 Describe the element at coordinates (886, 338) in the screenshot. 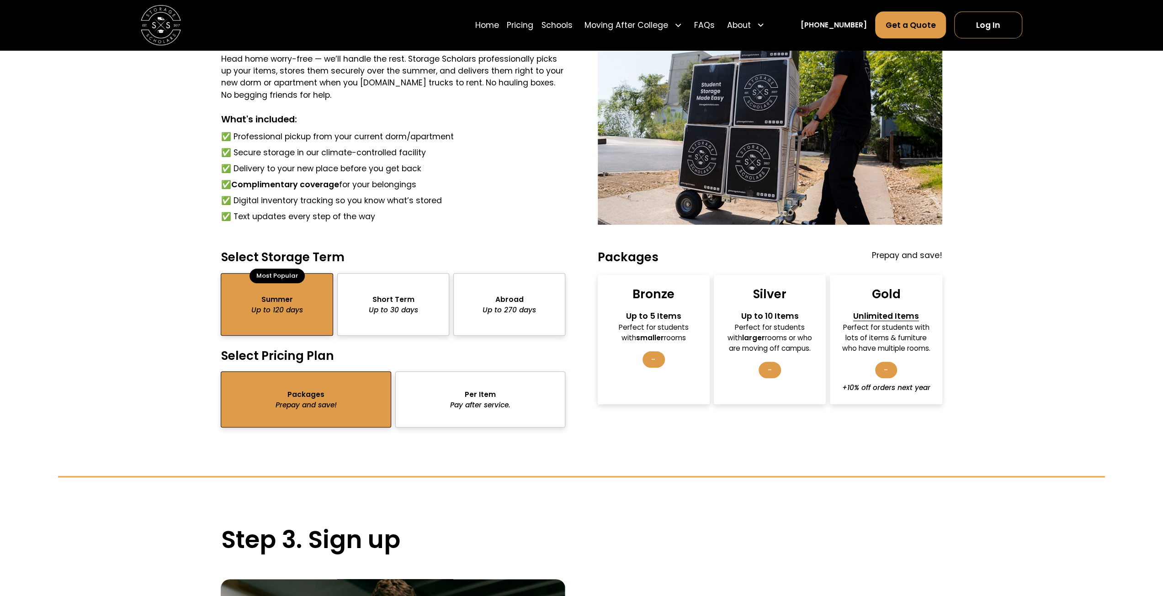

I see `div: Perfect for students with lots of items & furniture who have multiple rooms.` at that location.